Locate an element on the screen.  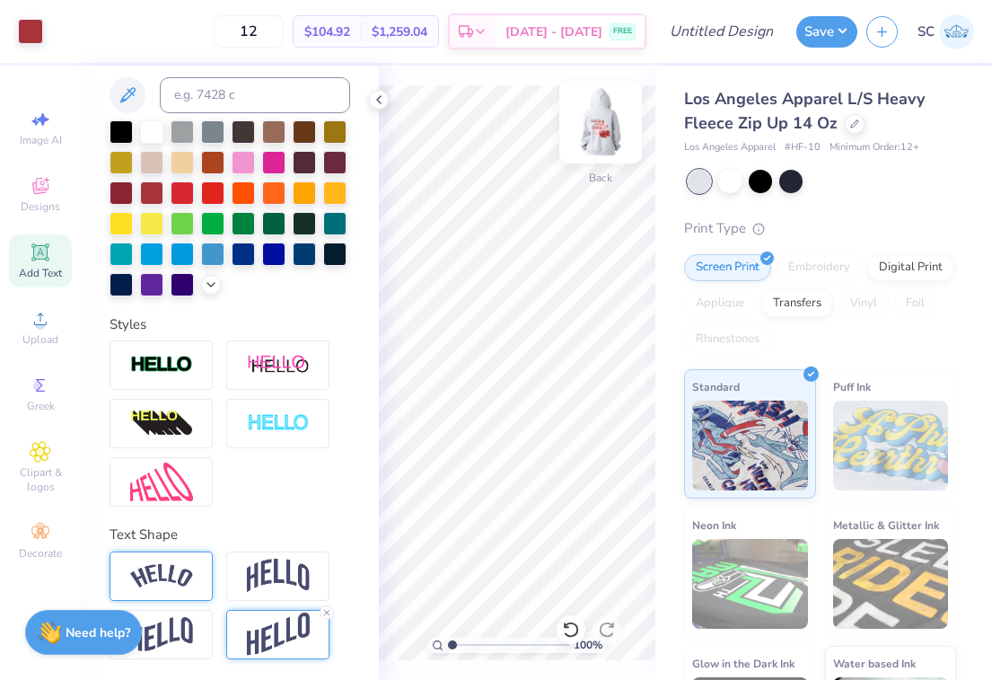
span: Los Angeles Apparel L/S Heavy Fleece Zip Up 14 Oz is located at coordinates (804, 110).